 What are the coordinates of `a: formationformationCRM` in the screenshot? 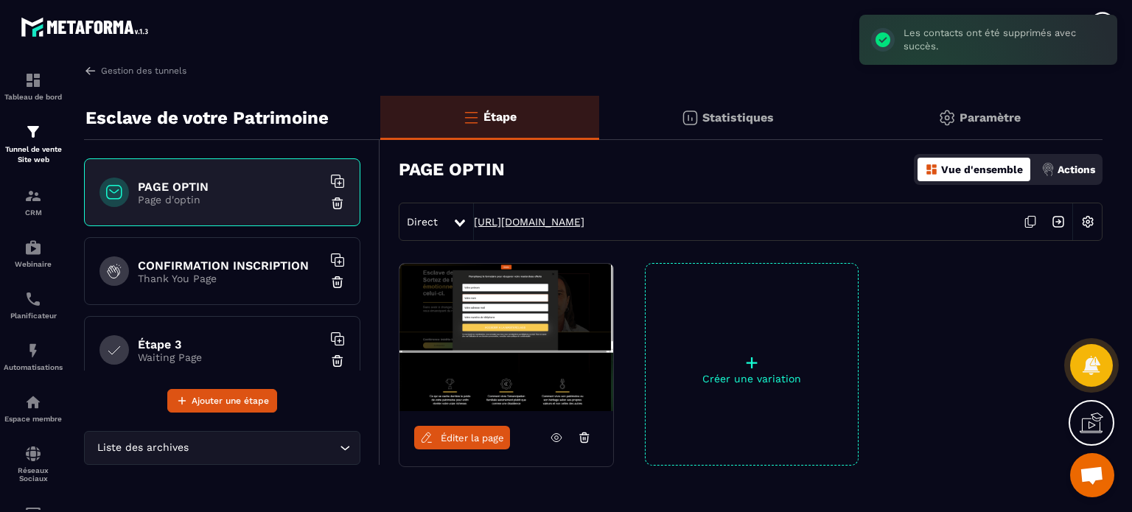 It's located at (33, 202).